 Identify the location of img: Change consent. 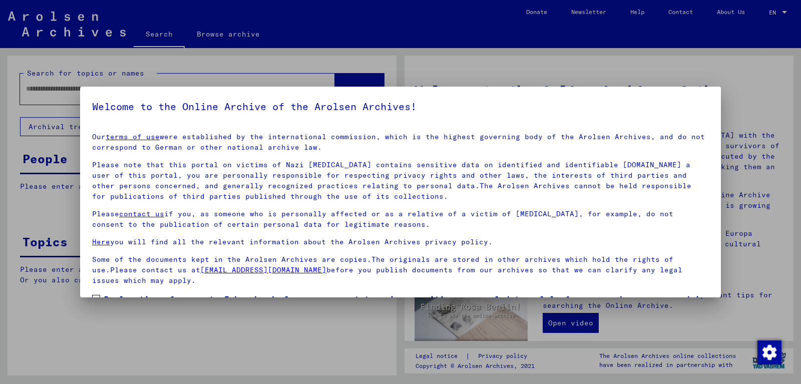
(770, 353).